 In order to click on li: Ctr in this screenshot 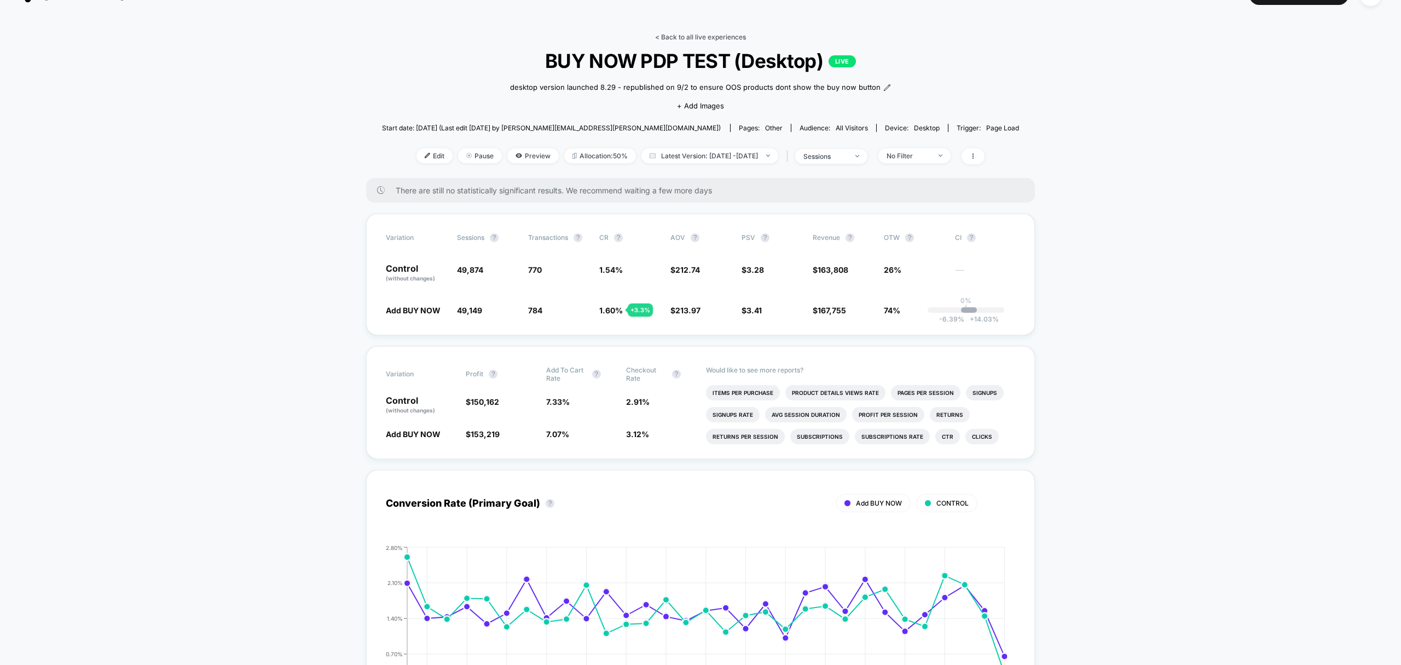, I will do `click(948, 436)`.